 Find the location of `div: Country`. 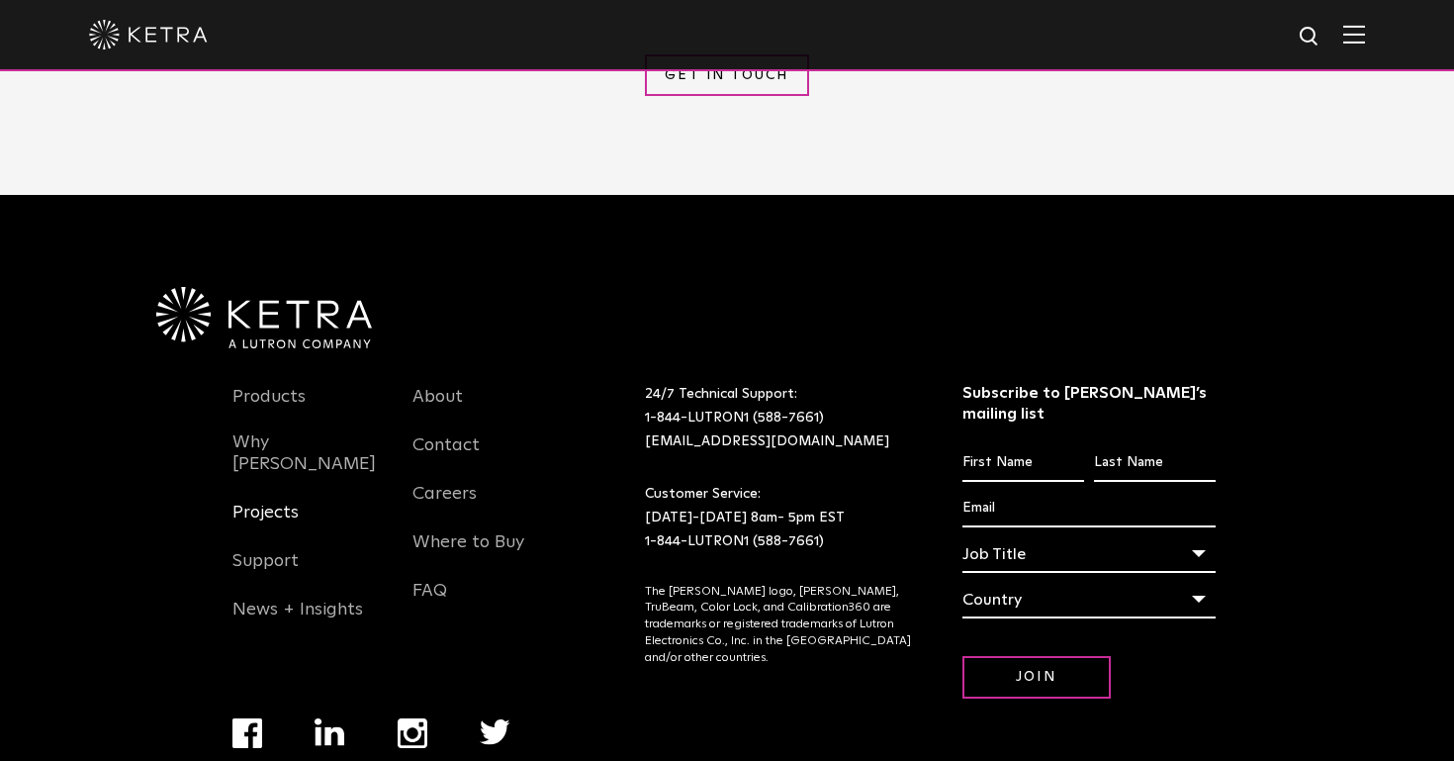

div: Country is located at coordinates (1089, 599).